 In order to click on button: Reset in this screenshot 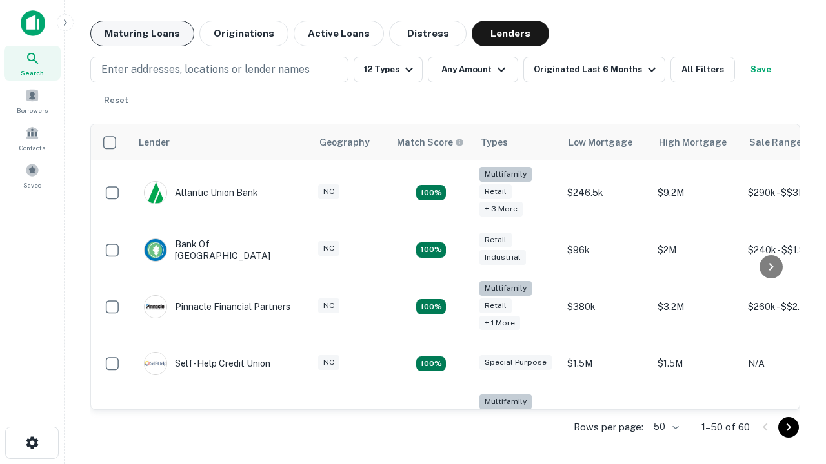, I will do `click(116, 101)`.